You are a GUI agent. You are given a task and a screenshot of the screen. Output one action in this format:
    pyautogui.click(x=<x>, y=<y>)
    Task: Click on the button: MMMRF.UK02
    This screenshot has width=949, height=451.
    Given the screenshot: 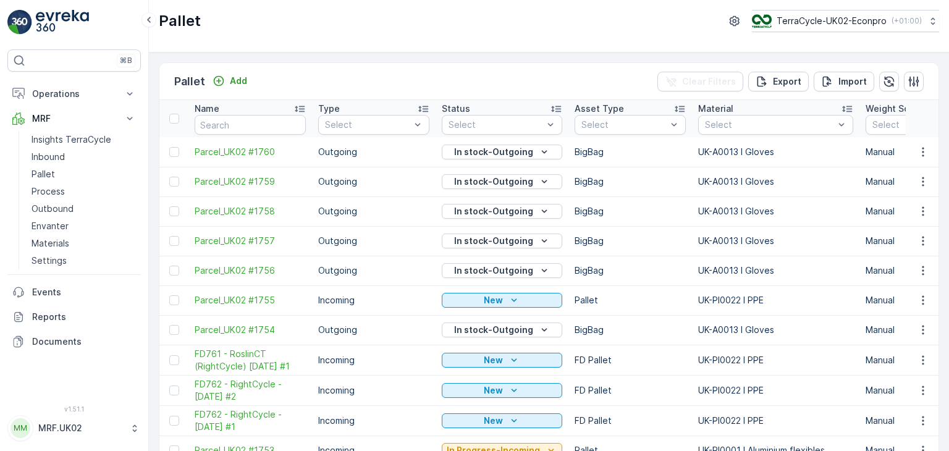 What is the action you would take?
    pyautogui.click(x=74, y=428)
    